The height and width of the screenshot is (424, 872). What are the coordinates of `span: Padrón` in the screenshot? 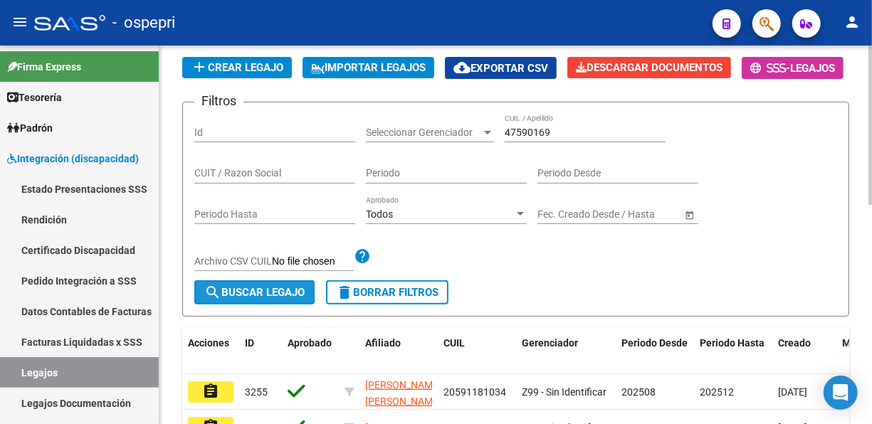 It's located at (30, 128).